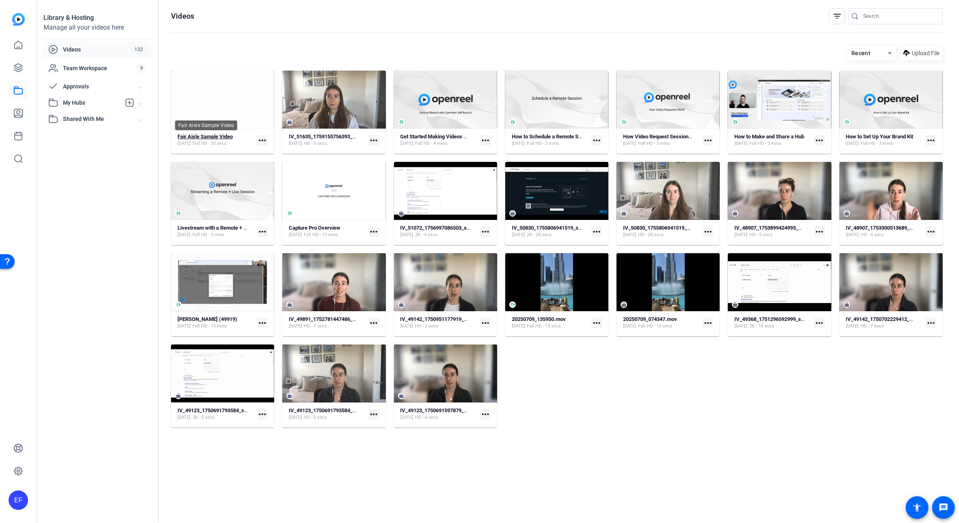 The width and height of the screenshot is (959, 523). What do you see at coordinates (97, 86) in the screenshot?
I see `mat-expansion-panel-header: Approvals` at bounding box center [97, 86].